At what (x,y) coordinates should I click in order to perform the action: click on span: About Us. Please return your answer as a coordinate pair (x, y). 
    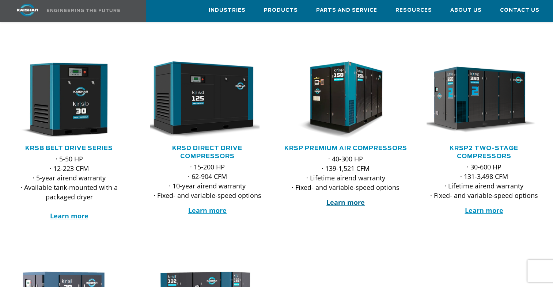
    Looking at the image, I should click on (466, 10).